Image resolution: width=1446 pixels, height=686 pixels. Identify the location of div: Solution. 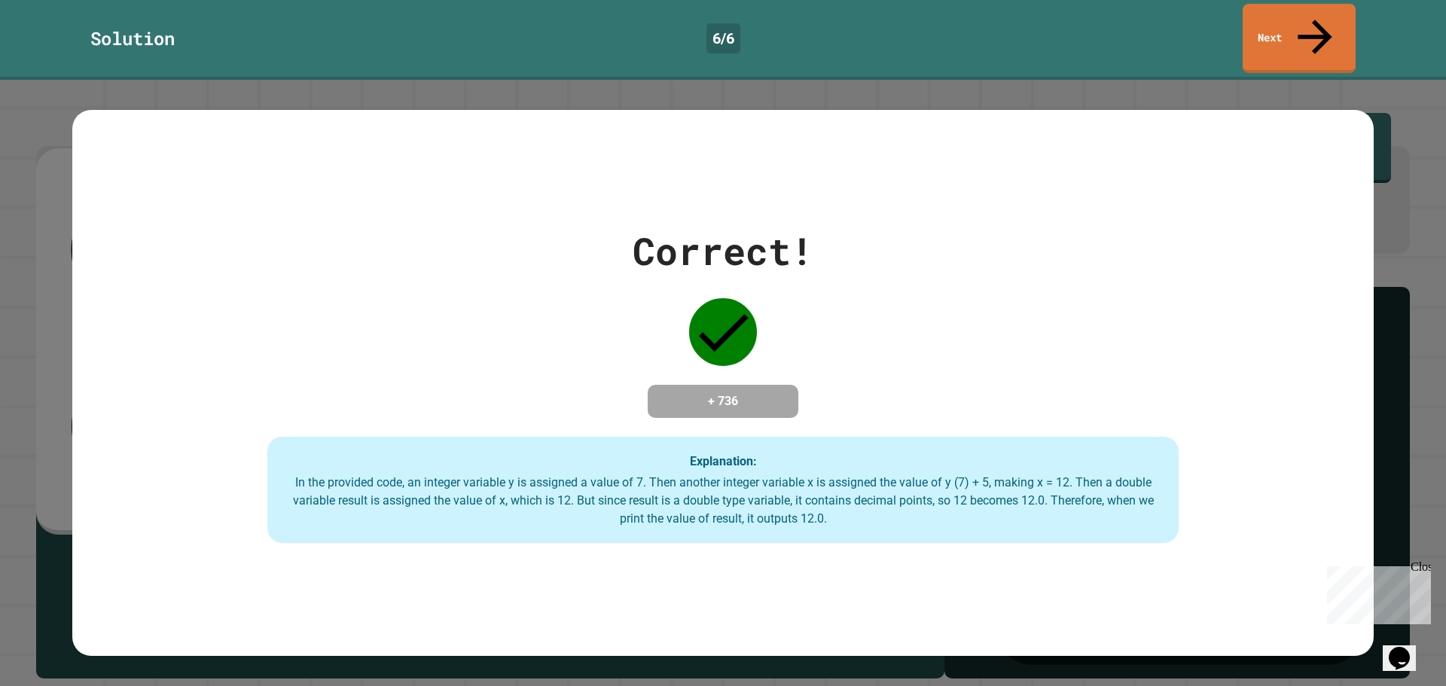
(133, 38).